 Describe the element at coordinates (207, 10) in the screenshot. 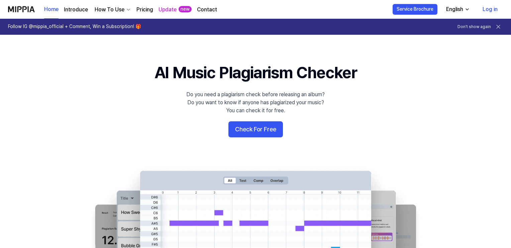

I see `a: Contact` at that location.